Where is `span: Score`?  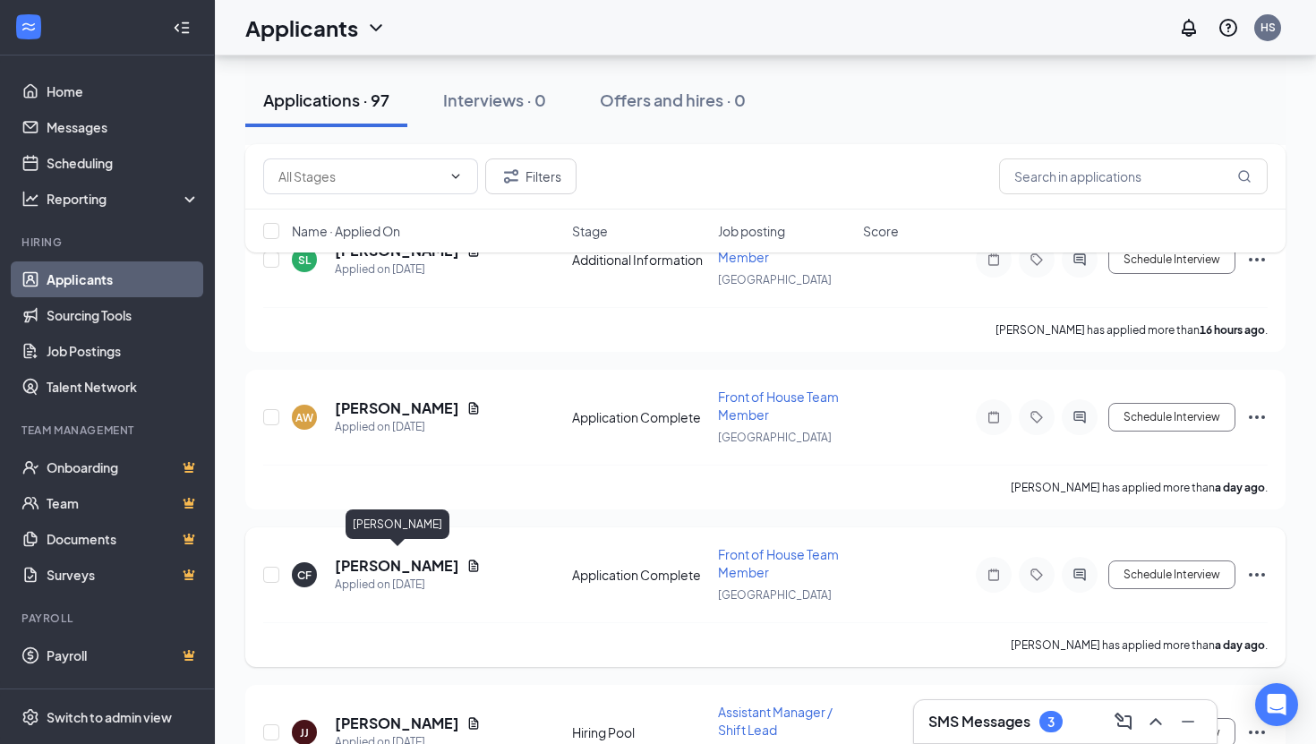
span: Score is located at coordinates (881, 231).